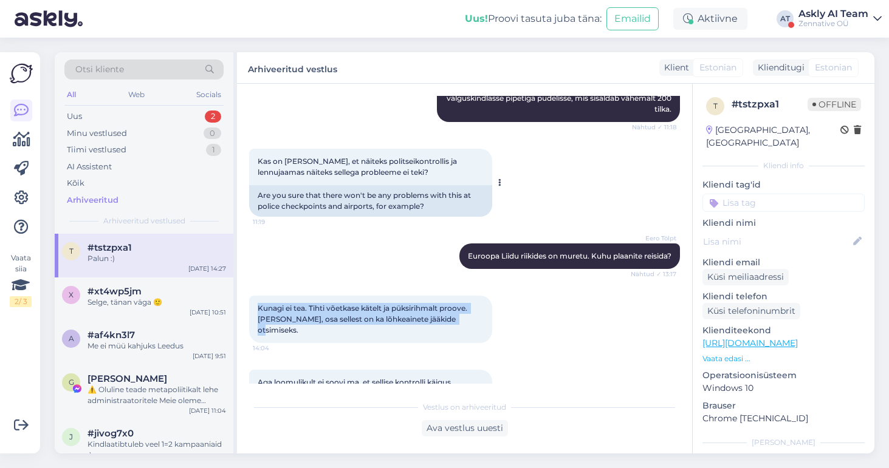 This screenshot has height=468, width=889. I want to click on span: Vestlus on arhiveeritud, so click(464, 408).